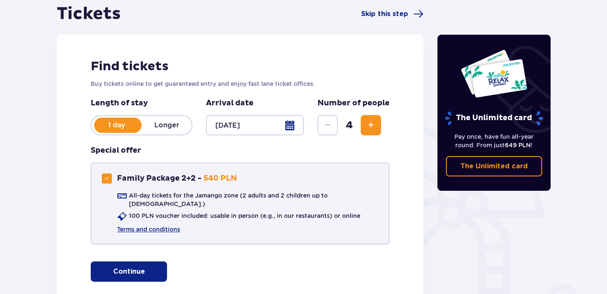 This screenshot has height=294, width=607. Describe the element at coordinates (371, 125) in the screenshot. I see `button: Increase` at that location.